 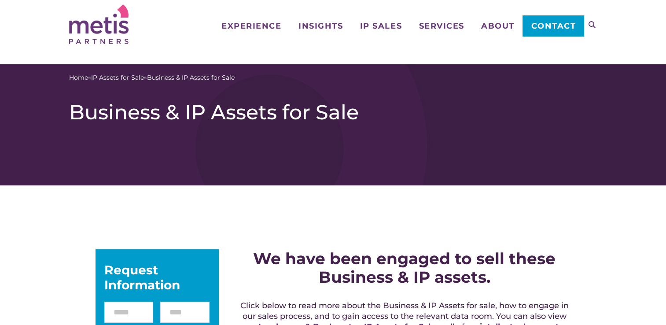 I want to click on span: Services, so click(x=441, y=26).